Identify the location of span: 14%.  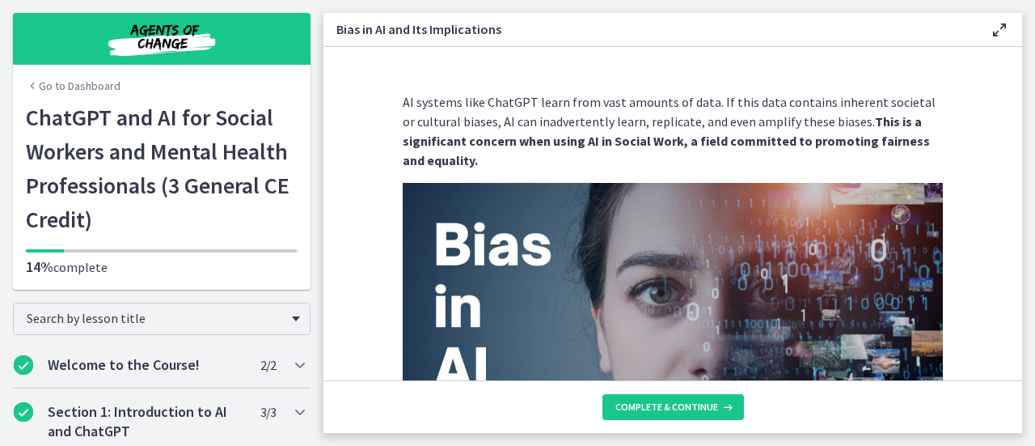
(40, 266).